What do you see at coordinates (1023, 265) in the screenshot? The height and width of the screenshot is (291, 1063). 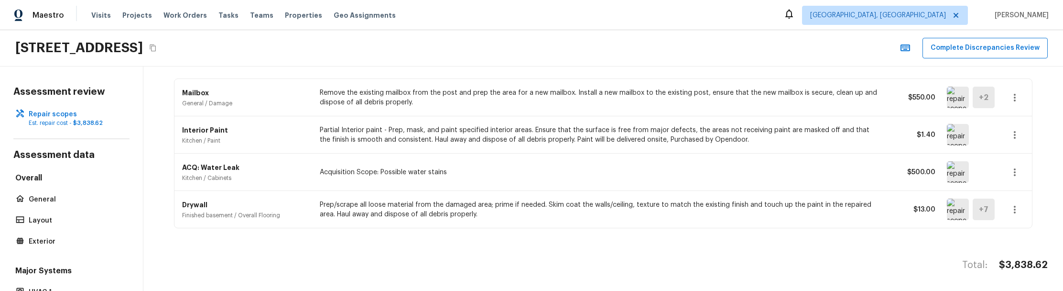 I see `h4: $3,838.62` at bounding box center [1023, 265].